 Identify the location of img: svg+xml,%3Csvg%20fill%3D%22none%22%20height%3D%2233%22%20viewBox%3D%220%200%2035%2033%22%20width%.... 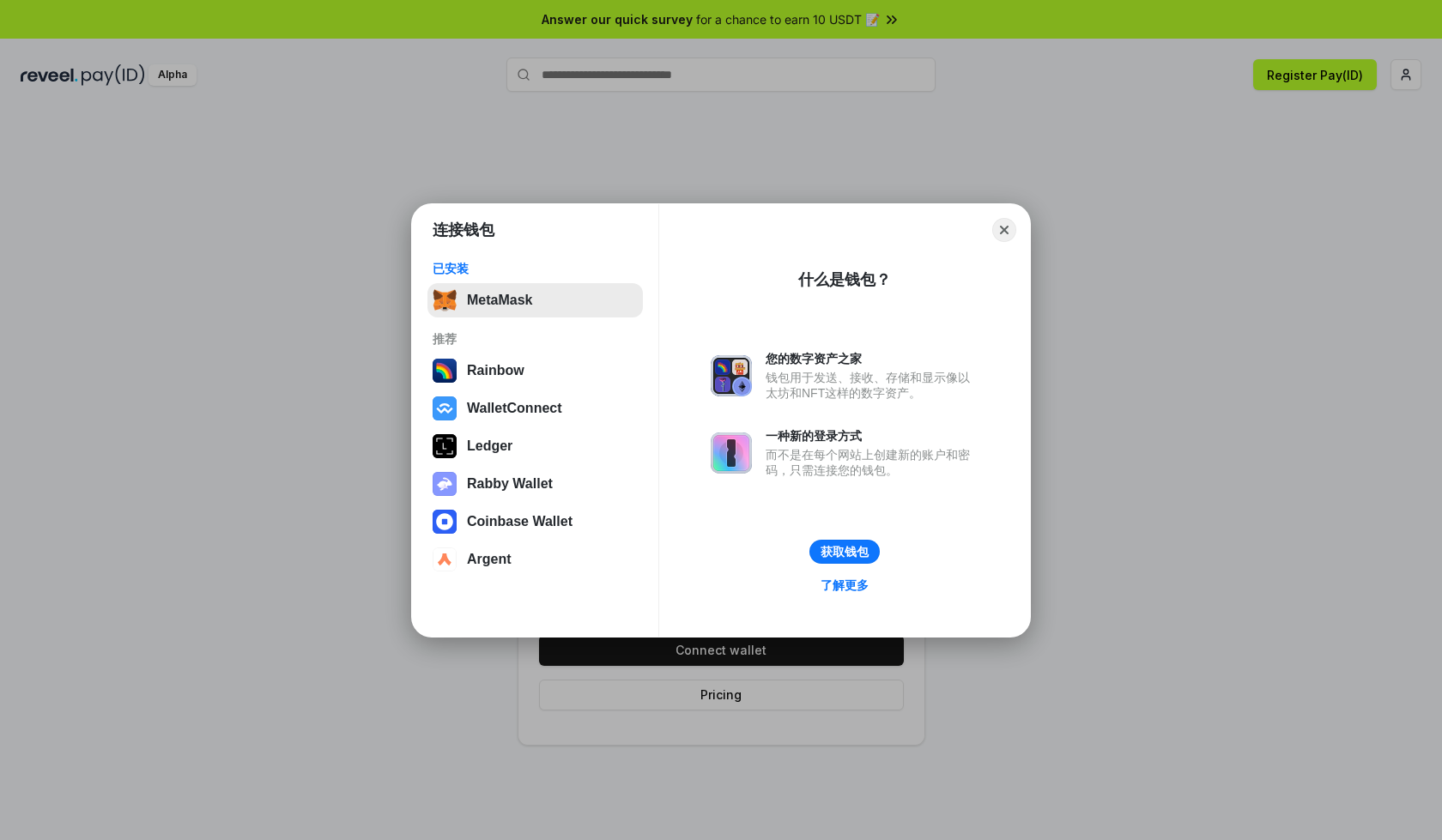
(445, 300).